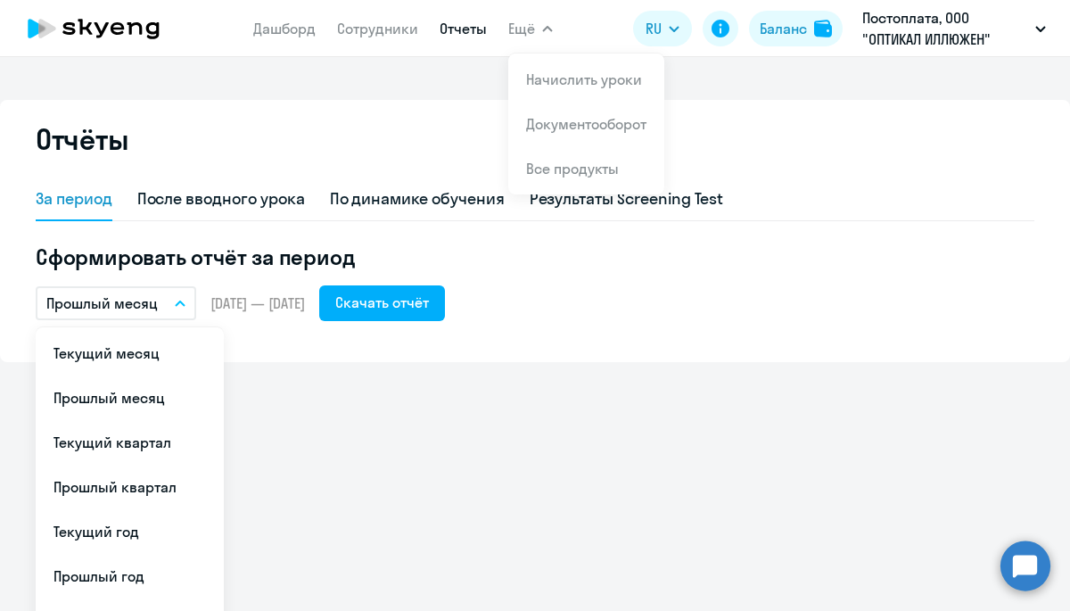 This screenshot has height=611, width=1070. What do you see at coordinates (627, 199) in the screenshot?
I see `div: Результаты Screening Test` at bounding box center [627, 199].